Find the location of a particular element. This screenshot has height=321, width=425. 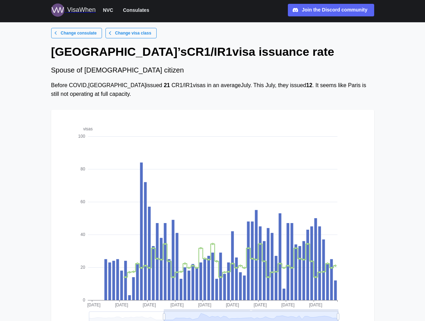

span: NVC is located at coordinates (108, 10).